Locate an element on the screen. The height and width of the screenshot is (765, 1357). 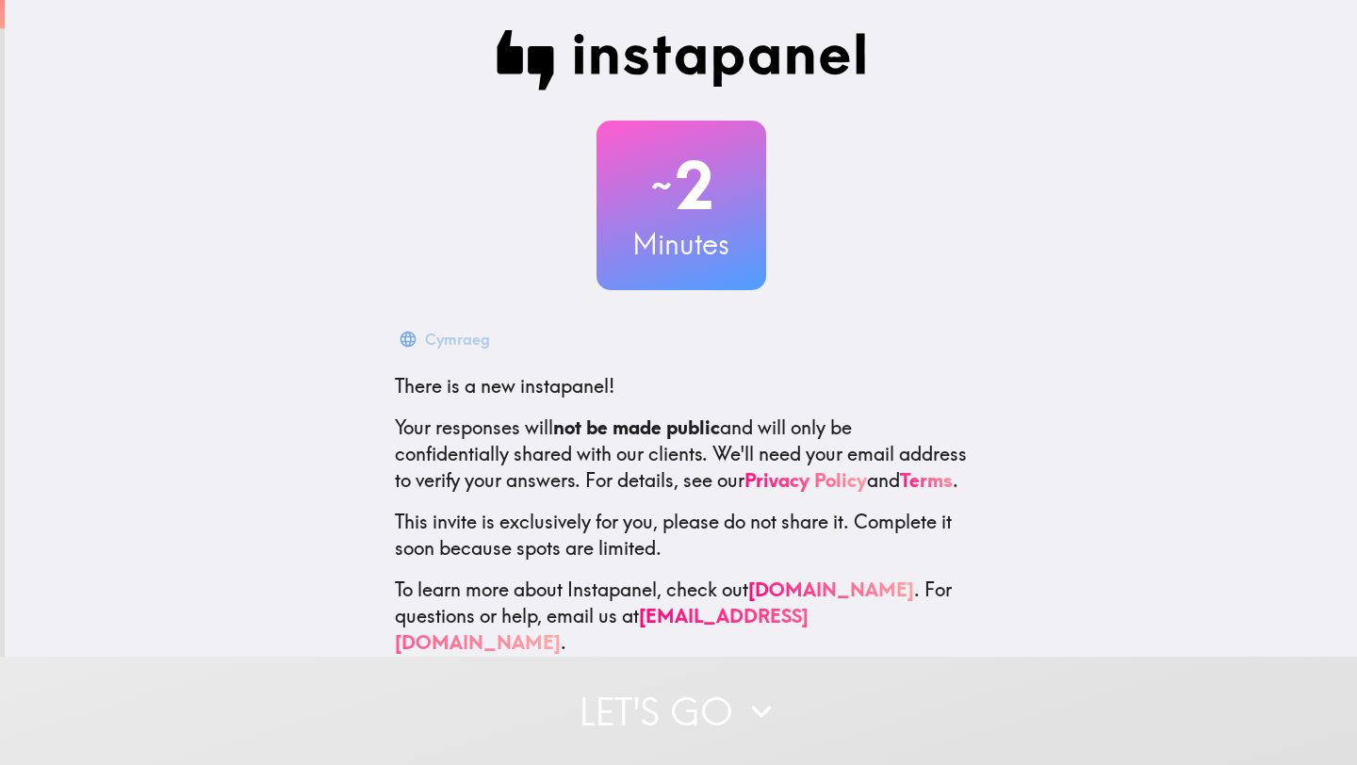
h3: Minutes is located at coordinates (682, 244).